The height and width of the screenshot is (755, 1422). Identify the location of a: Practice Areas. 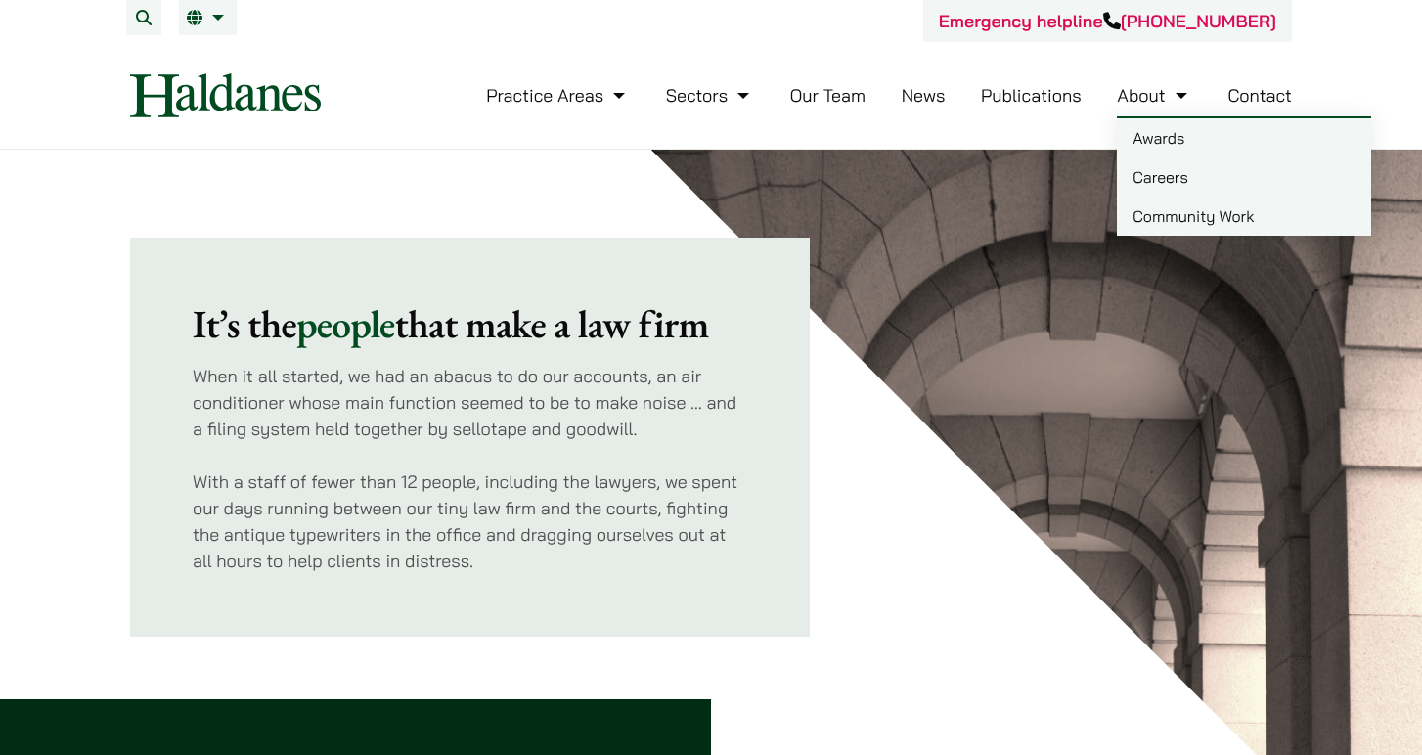
(558, 95).